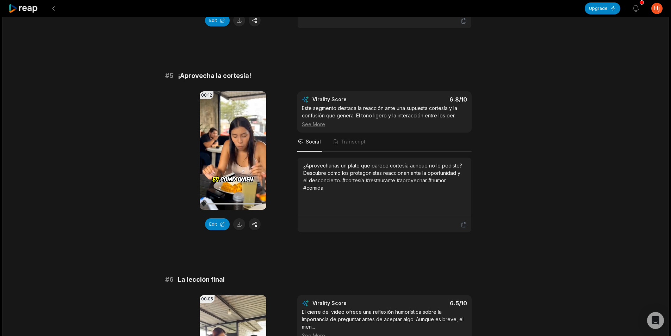 This screenshot has height=336, width=671. What do you see at coordinates (656, 320) in the screenshot?
I see `div: Open Intercom Messenger` at bounding box center [656, 320].